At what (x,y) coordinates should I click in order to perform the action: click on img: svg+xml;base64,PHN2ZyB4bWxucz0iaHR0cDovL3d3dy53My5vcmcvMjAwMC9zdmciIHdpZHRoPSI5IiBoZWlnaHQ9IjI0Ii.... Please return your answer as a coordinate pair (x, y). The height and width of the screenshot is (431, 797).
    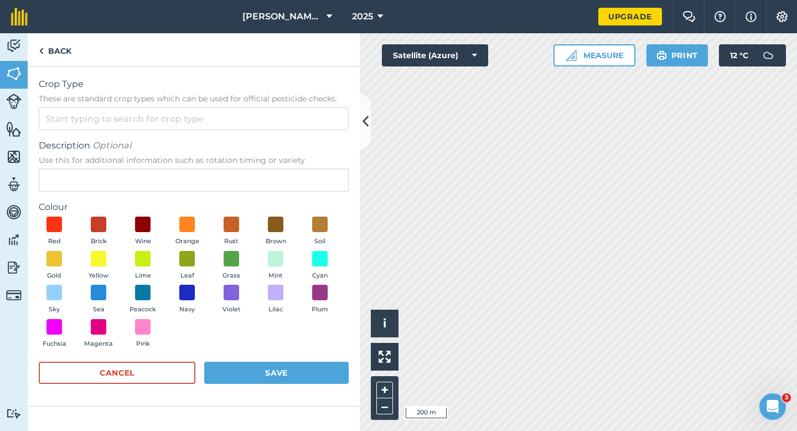
    Looking at the image, I should click on (41, 51).